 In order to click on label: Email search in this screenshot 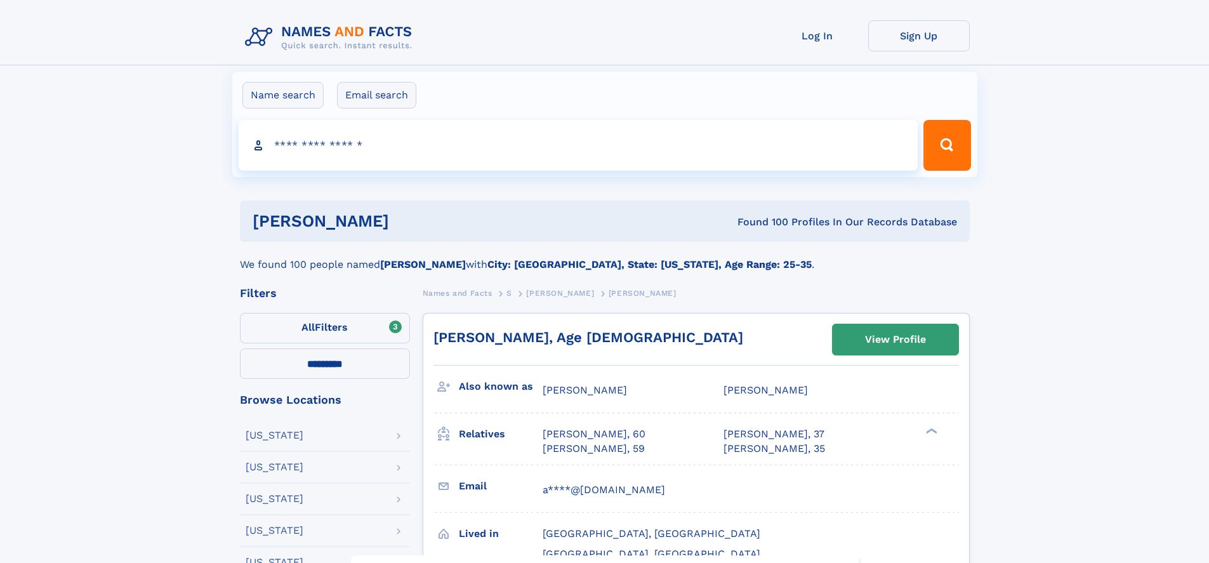, I will do `click(376, 95)`.